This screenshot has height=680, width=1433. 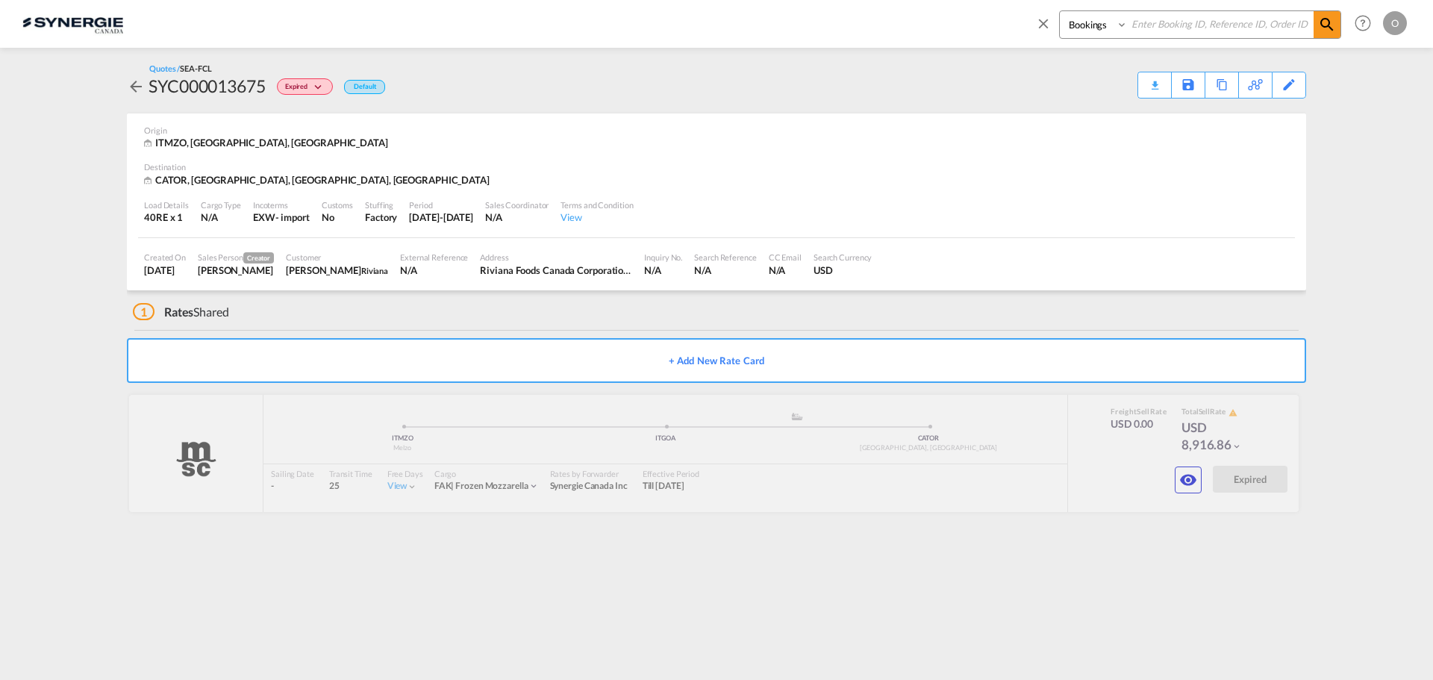 I want to click on md-icon: icon-chevron-down, so click(x=320, y=87).